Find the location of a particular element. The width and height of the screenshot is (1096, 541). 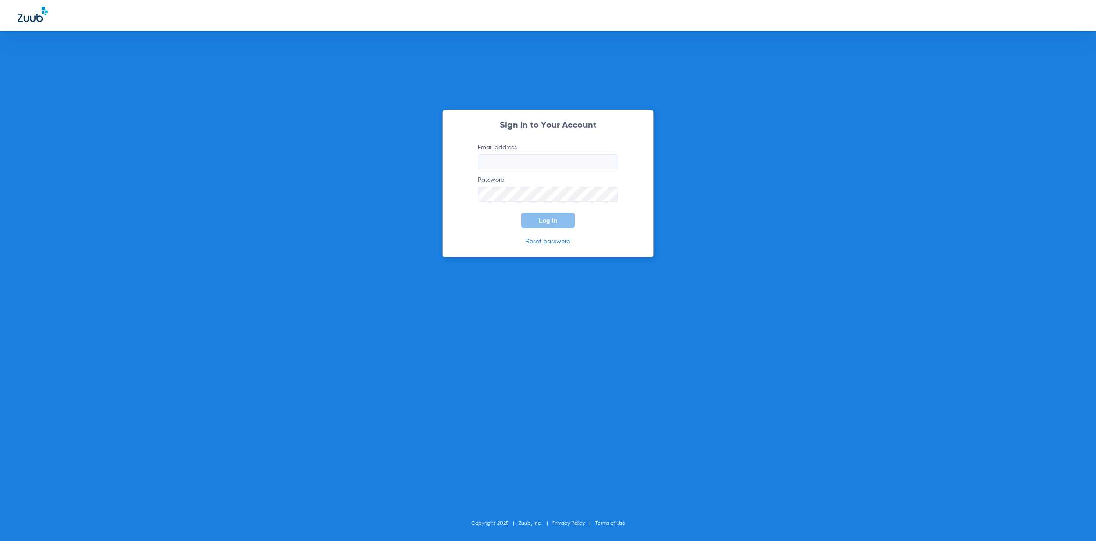

h2: Sign In to Your Account is located at coordinates (548, 126).